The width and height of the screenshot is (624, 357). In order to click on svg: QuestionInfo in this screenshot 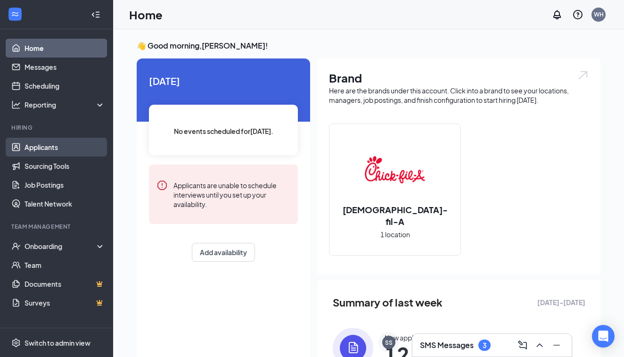, I will do `click(578, 15)`.